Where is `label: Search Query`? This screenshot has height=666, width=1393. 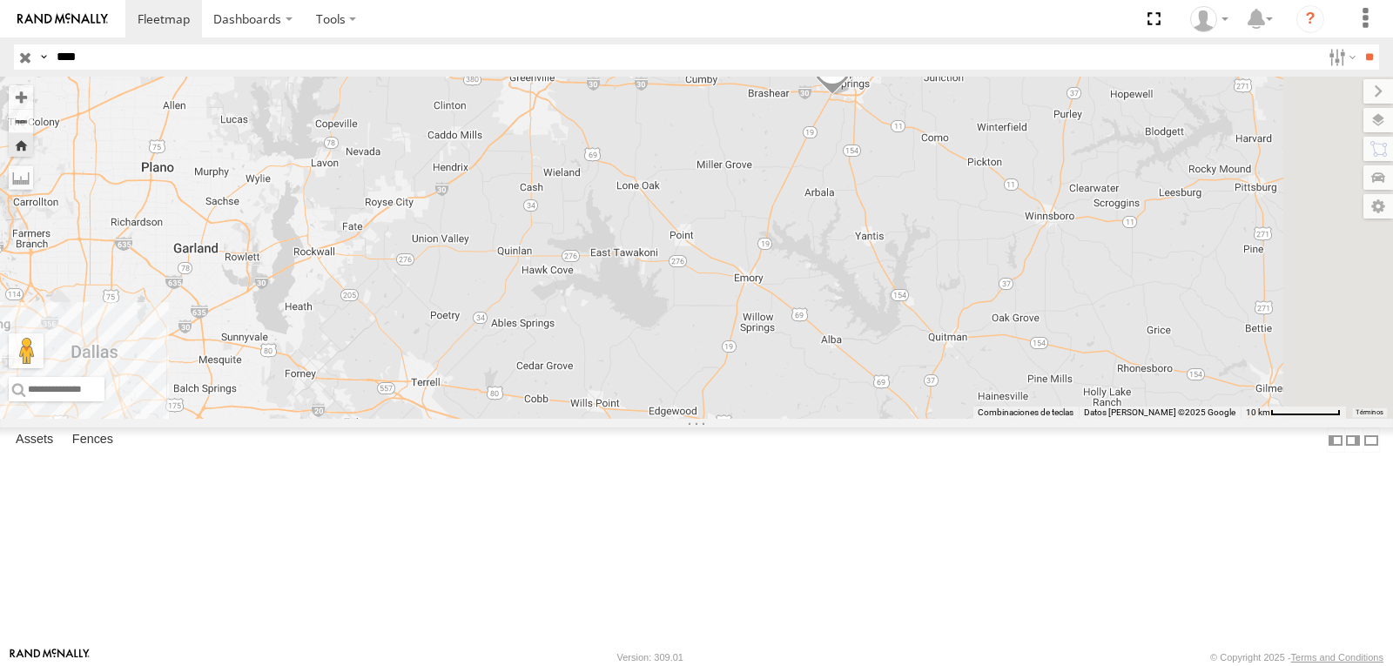
label: Search Query is located at coordinates (44, 57).